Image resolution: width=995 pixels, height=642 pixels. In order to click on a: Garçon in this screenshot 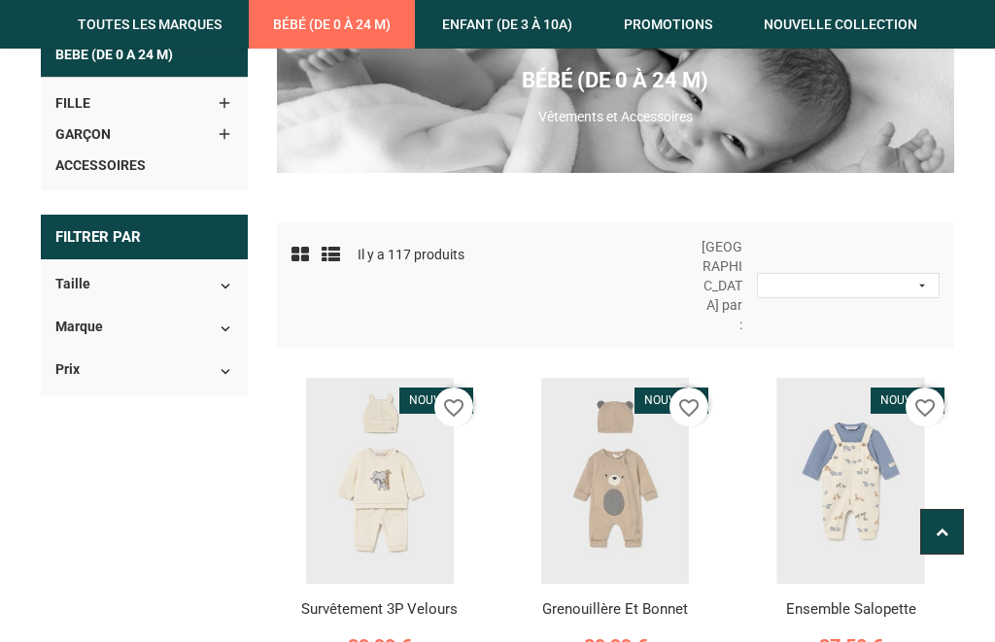, I will do `click(144, 134)`.